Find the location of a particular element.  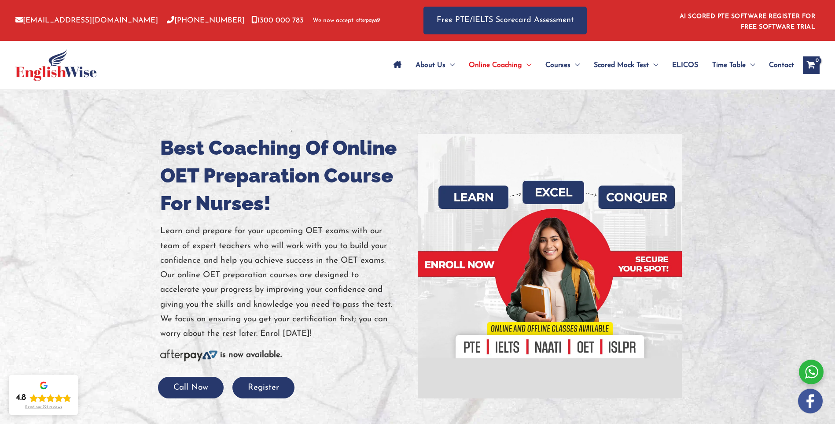

a: Scored Mock TestMenu Toggle is located at coordinates (626, 65).